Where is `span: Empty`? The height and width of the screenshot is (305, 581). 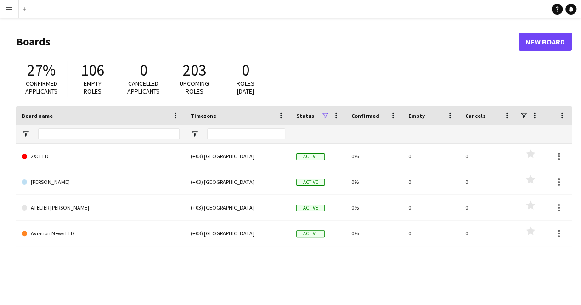
span: Empty is located at coordinates (416, 116).